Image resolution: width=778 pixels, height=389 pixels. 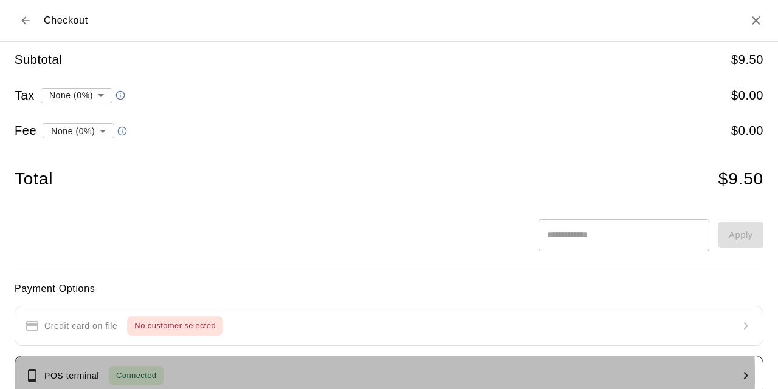 What do you see at coordinates (136, 376) in the screenshot?
I see `span: Connected` at bounding box center [136, 376].